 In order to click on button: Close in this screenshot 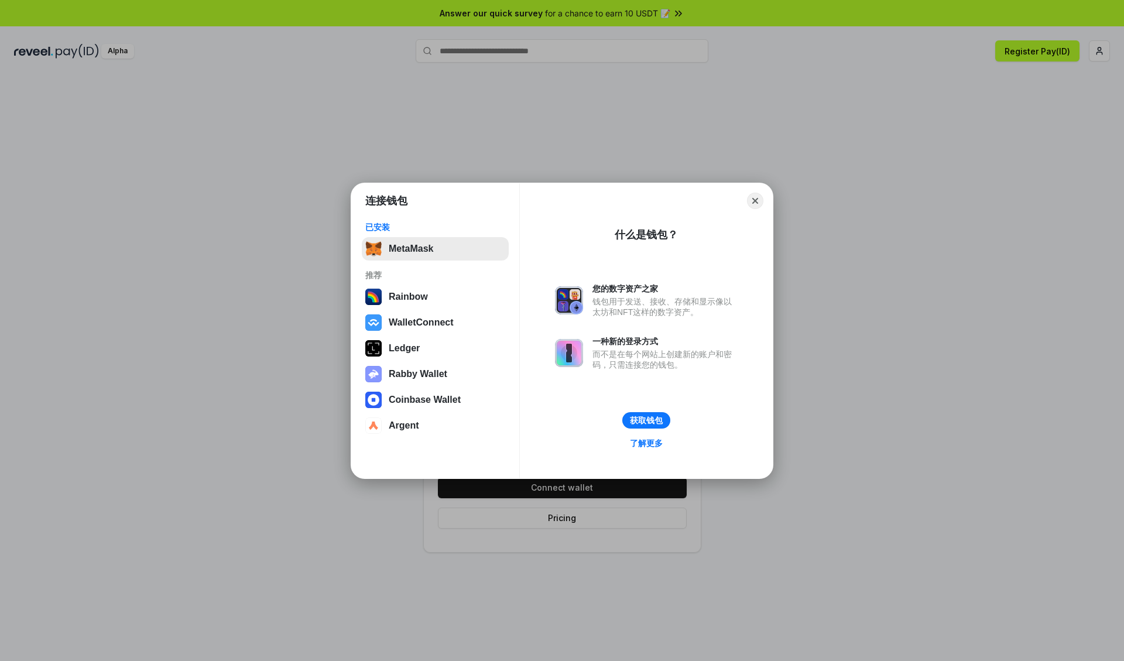, I will do `click(755, 201)`.